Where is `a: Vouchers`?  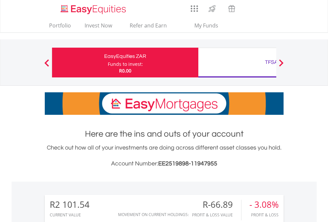
a: Vouchers is located at coordinates (231, 8).